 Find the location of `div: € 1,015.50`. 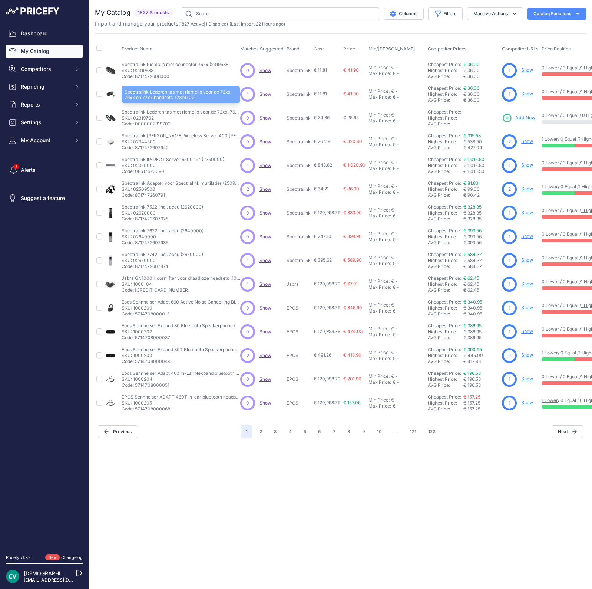

div: € 1,015.50 is located at coordinates (481, 171).